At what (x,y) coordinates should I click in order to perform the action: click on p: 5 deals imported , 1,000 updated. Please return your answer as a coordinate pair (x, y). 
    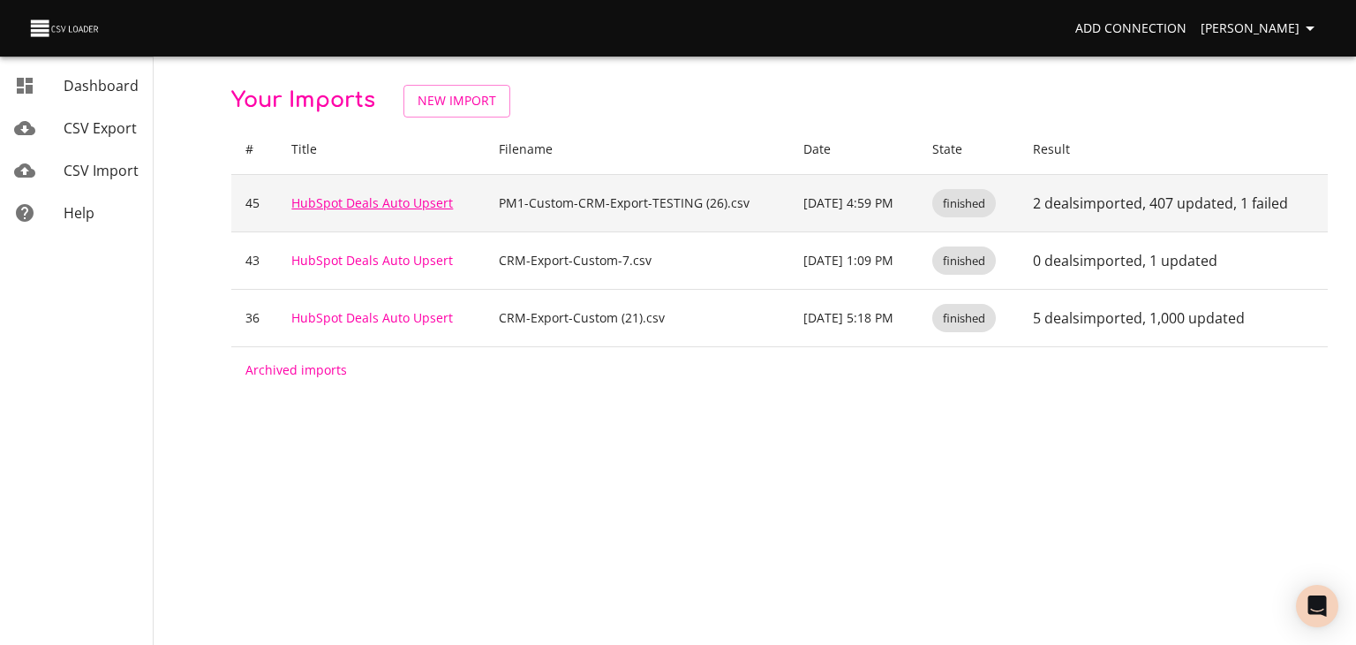
    Looking at the image, I should click on (1173, 318).